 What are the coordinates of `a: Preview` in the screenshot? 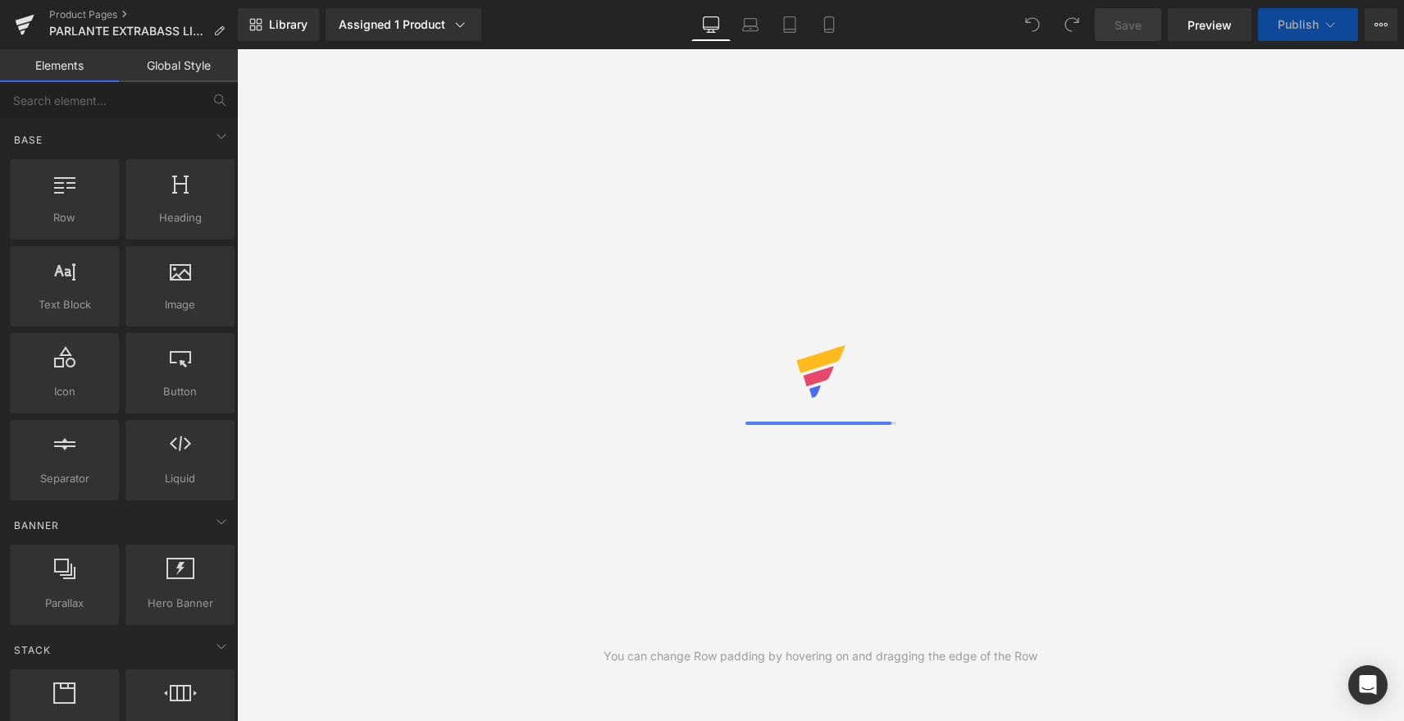 It's located at (1210, 25).